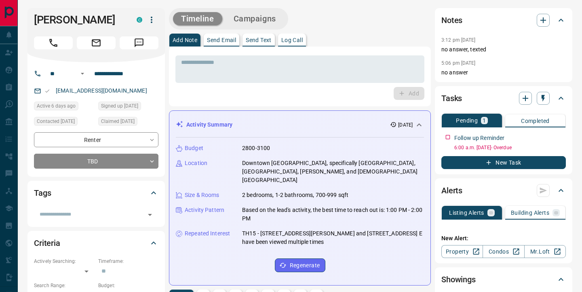 Image resolution: width=582 pixels, height=292 pixels. What do you see at coordinates (479, 138) in the screenshot?
I see `p: Follow up Reminder` at bounding box center [479, 138].